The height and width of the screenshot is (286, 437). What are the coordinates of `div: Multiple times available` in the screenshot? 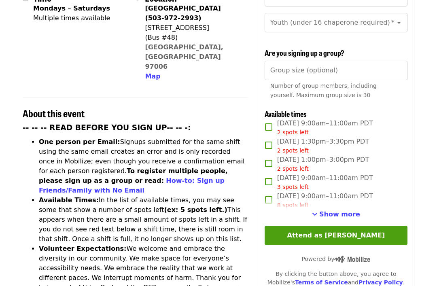 It's located at (72, 18).